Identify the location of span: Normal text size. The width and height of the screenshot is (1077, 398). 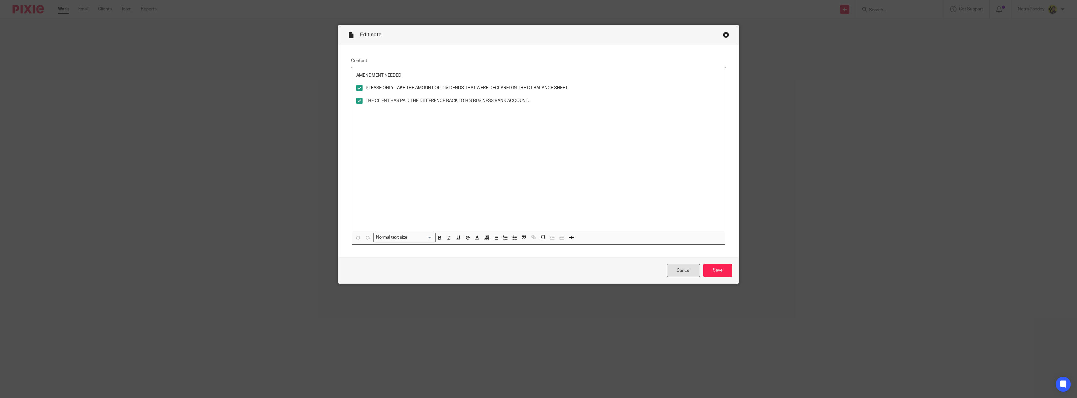
(392, 237).